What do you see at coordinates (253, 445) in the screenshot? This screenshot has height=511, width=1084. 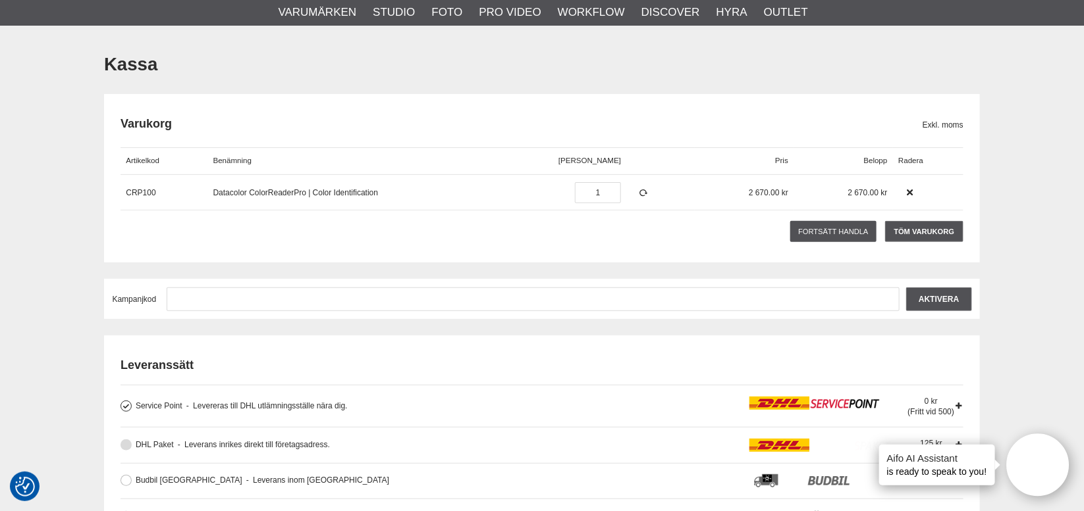 I see `span: Leverans inrikes direkt till företagsadress.` at bounding box center [253, 445].